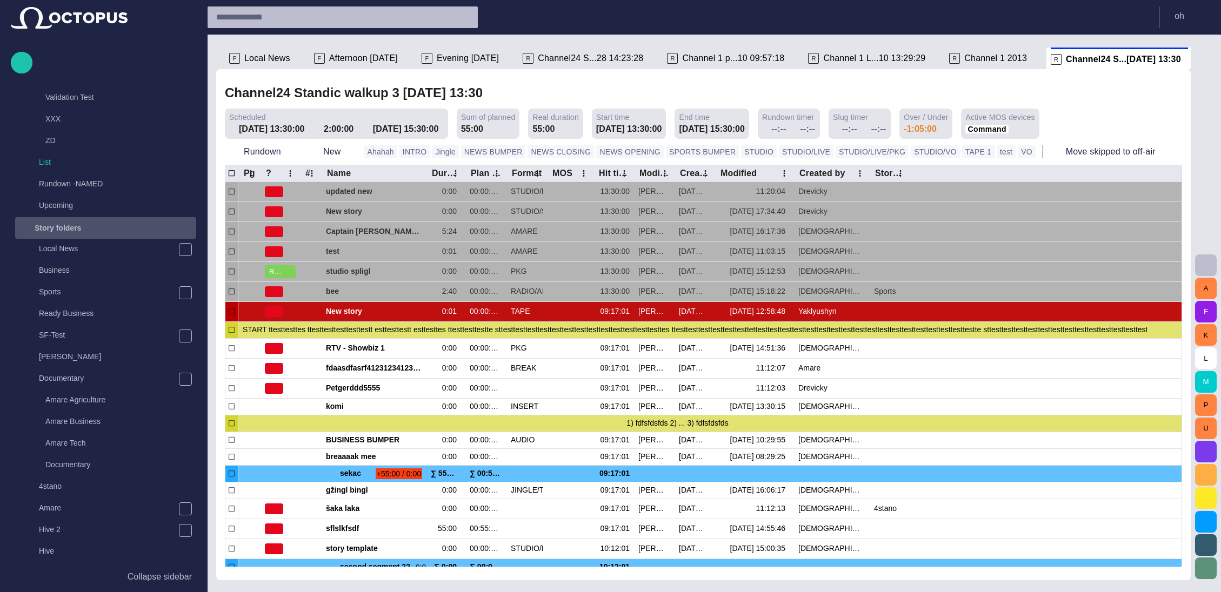 This screenshot has width=1221, height=592. What do you see at coordinates (760, 440) in the screenshot?
I see `div: 9/5 10:29:55` at bounding box center [760, 440].